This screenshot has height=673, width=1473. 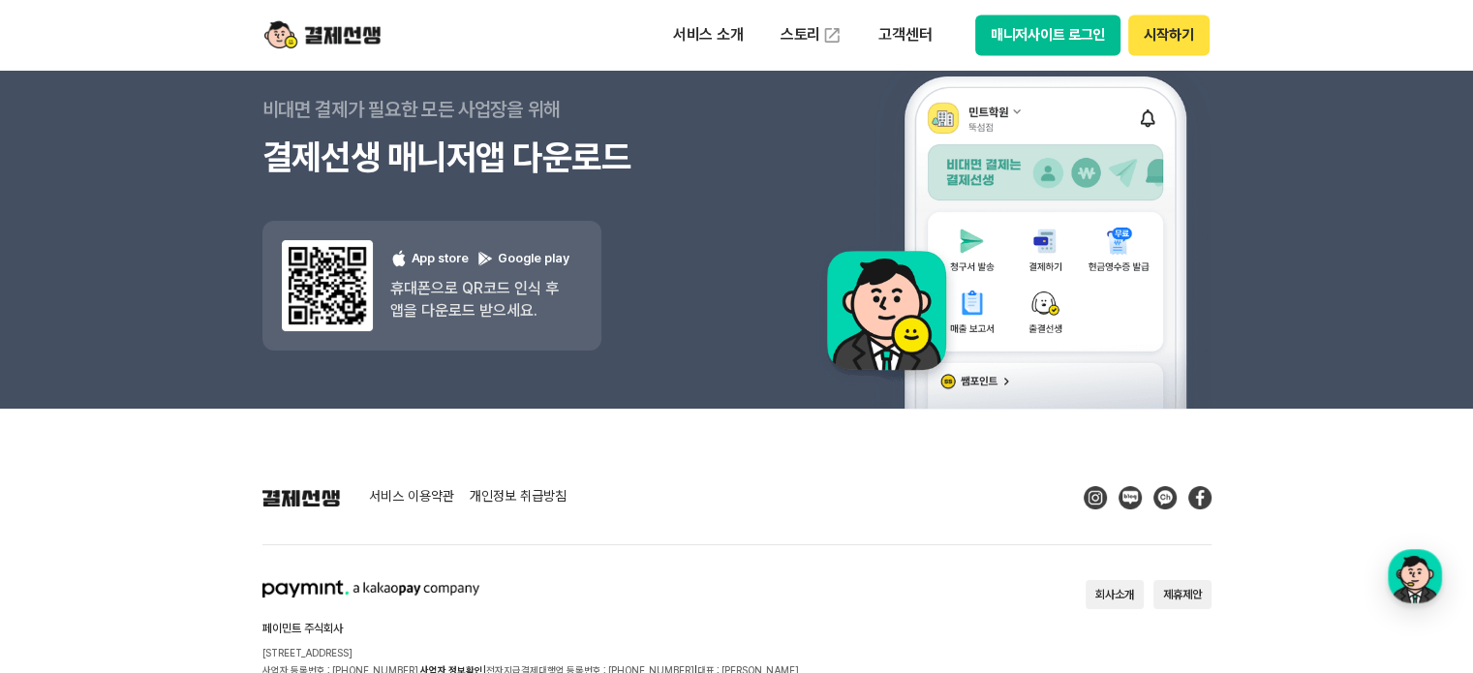 What do you see at coordinates (1200, 498) in the screenshot?
I see `img: Facebook` at bounding box center [1200, 498].